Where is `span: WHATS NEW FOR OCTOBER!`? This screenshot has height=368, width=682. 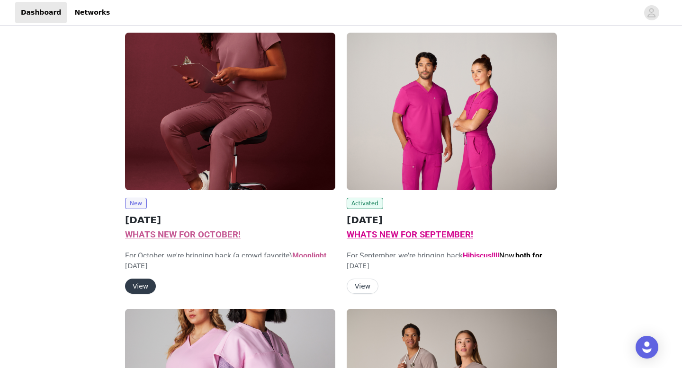 span: WHATS NEW FOR OCTOBER! is located at coordinates (183, 235).